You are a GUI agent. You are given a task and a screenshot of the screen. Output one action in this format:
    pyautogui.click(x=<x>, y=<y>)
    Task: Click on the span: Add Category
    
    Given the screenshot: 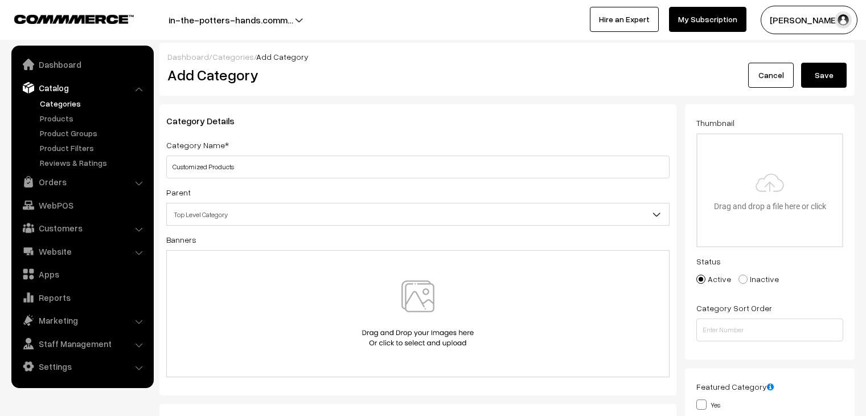 What is the action you would take?
    pyautogui.click(x=282, y=56)
    